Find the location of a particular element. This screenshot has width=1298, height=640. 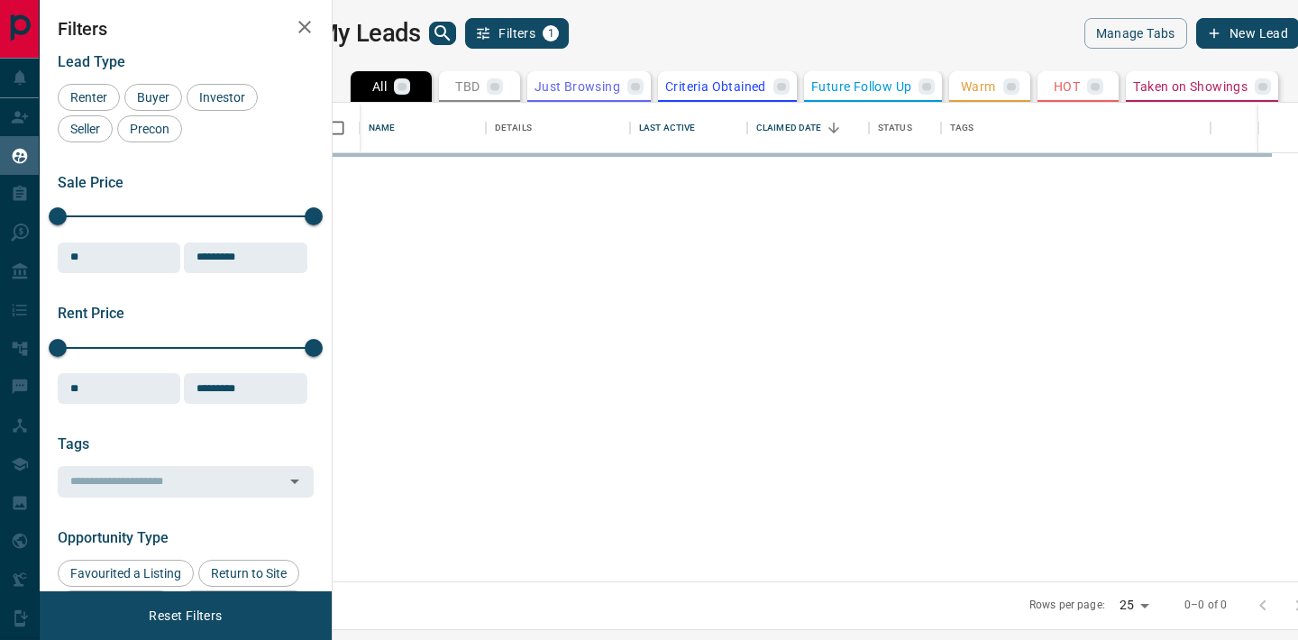

button: search button is located at coordinates (443, 33).